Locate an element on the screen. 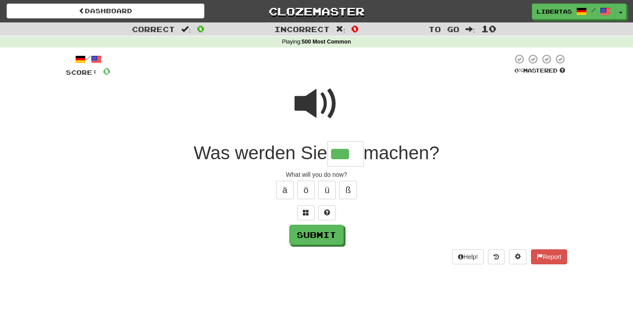 The image size is (633, 314). div: Mastered is located at coordinates (540, 71).